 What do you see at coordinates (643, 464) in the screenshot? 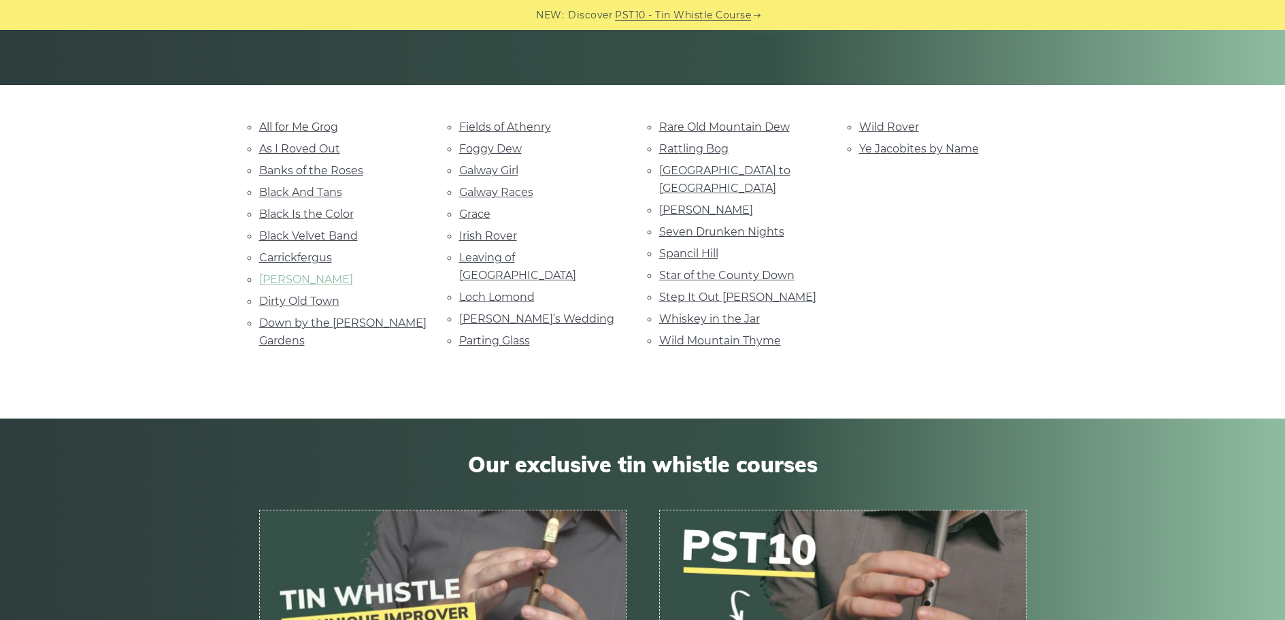
I see `span: Our exclusive tin whistle courses` at bounding box center [643, 464].